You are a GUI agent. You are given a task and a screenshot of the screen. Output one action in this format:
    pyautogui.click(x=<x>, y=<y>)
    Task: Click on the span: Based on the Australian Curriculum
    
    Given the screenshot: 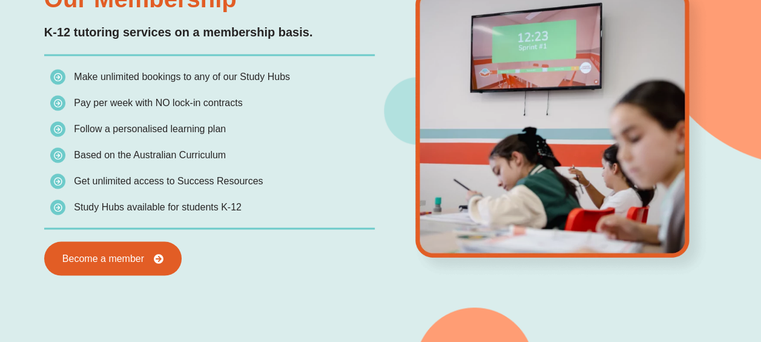 What is the action you would take?
    pyautogui.click(x=150, y=154)
    